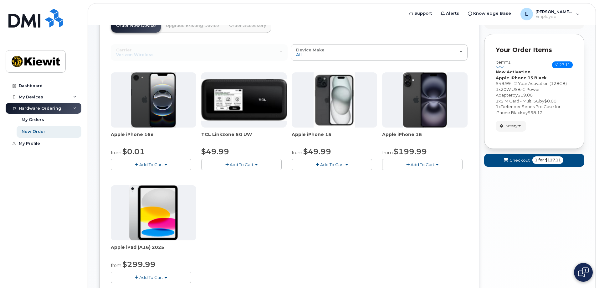 This screenshot has height=288, width=599. I want to click on a: Knowledge Base, so click(489, 13).